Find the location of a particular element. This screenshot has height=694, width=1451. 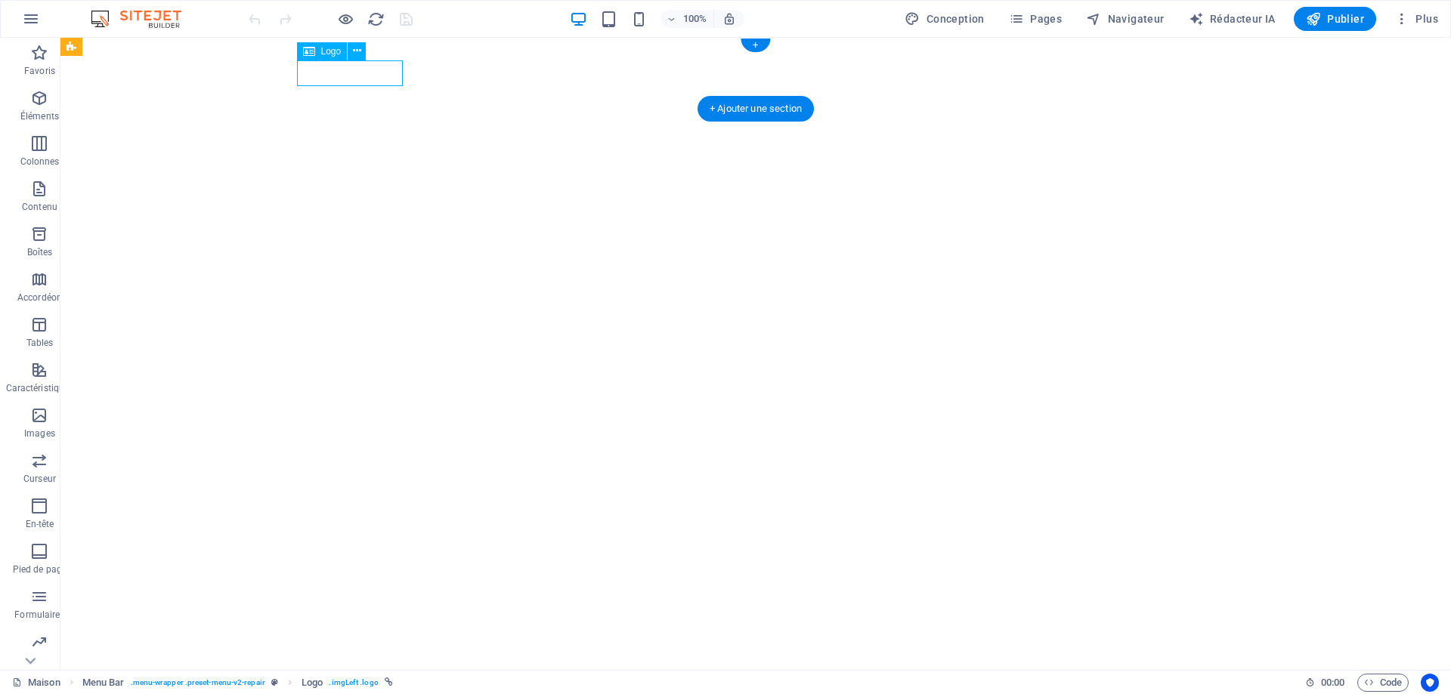

button: Publier is located at coordinates (1335, 19).